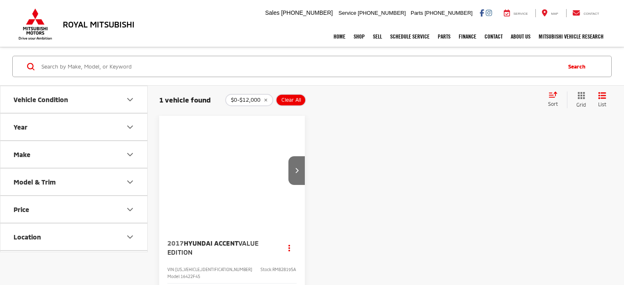 The height and width of the screenshot is (285, 624). I want to click on a: About Us, so click(521, 37).